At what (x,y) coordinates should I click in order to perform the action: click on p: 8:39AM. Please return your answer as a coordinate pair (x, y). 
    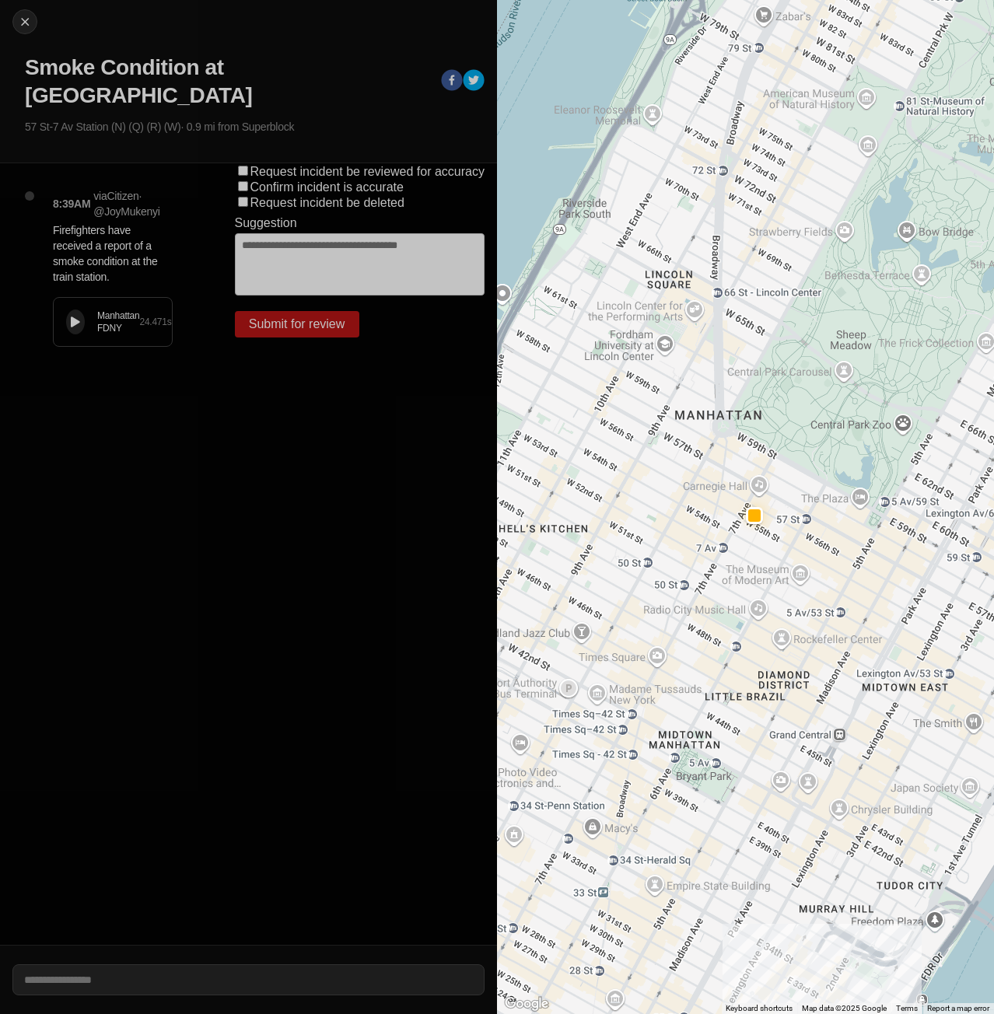
    Looking at the image, I should click on (72, 204).